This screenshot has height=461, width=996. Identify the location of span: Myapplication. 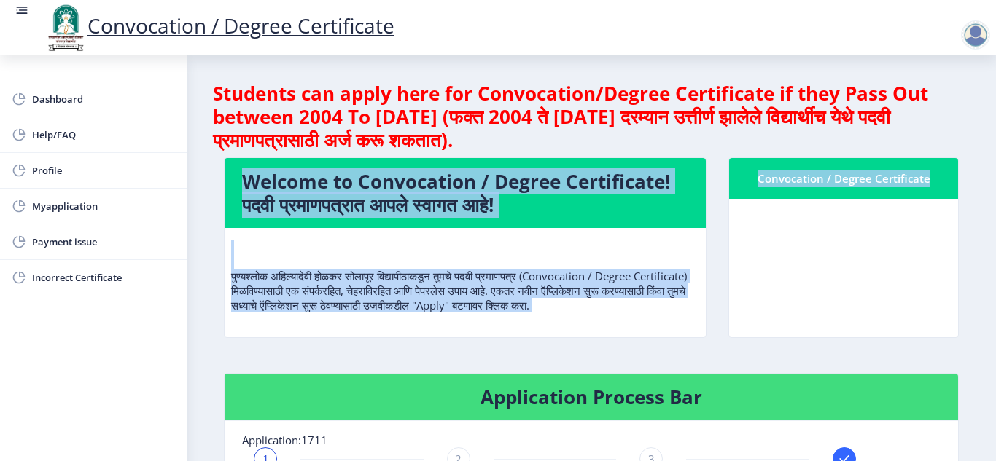
(103, 206).